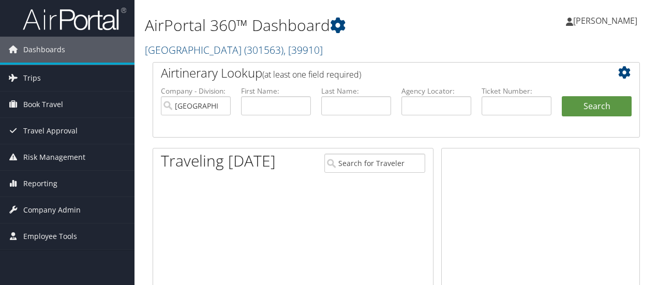 The height and width of the screenshot is (285, 658). I want to click on span: ( 301563 ), so click(264, 50).